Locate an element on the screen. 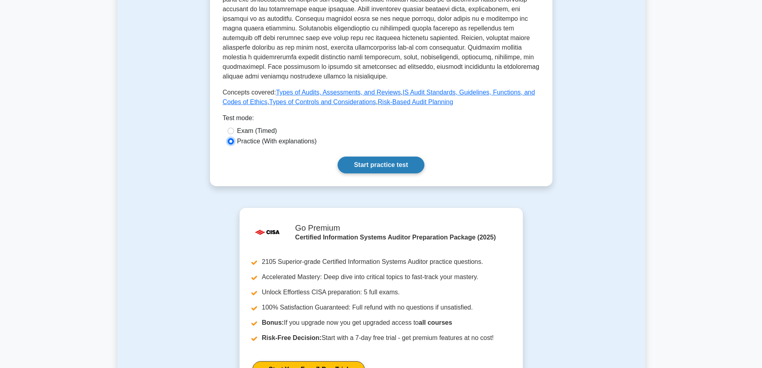 This screenshot has width=762, height=368. a: Start practice test is located at coordinates (381, 165).